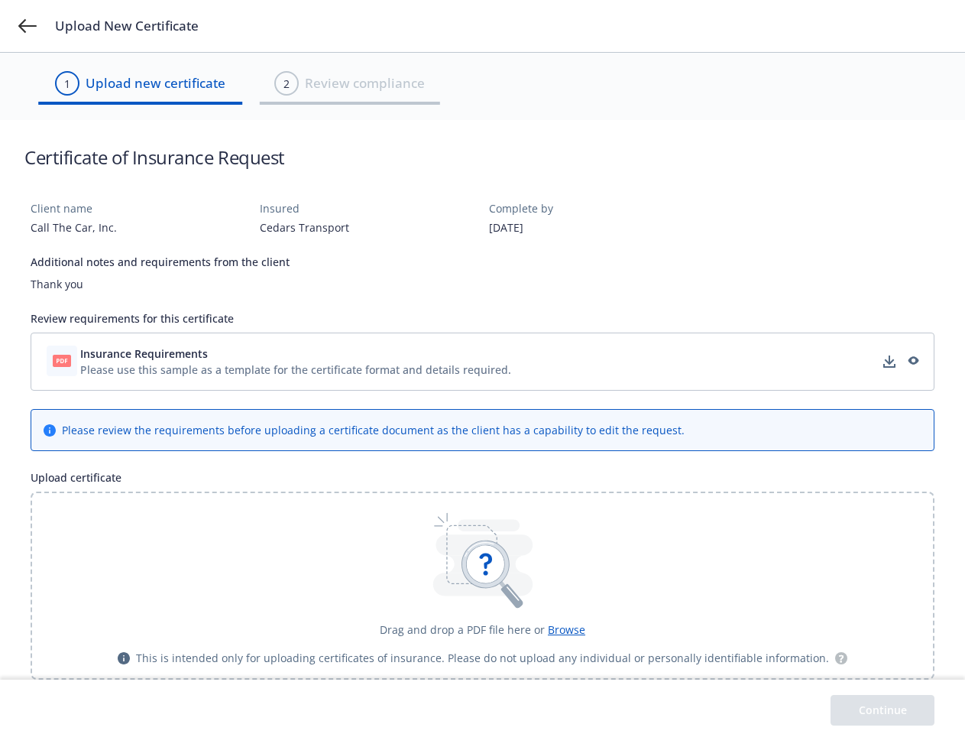  I want to click on div: Complete by, so click(598, 208).